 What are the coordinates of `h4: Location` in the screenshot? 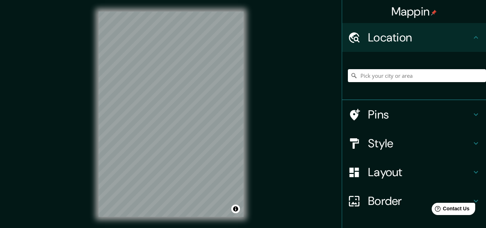 It's located at (420, 37).